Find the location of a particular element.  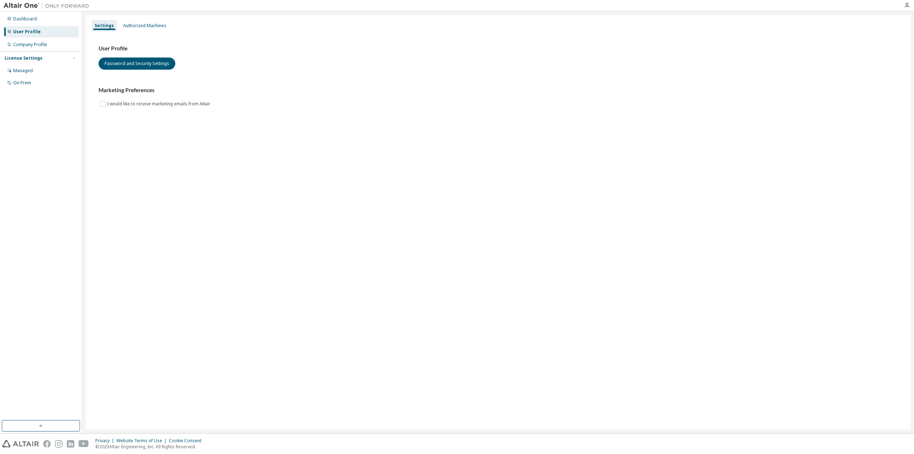

label: I would like to receive marketing emails from Altair is located at coordinates (159, 104).